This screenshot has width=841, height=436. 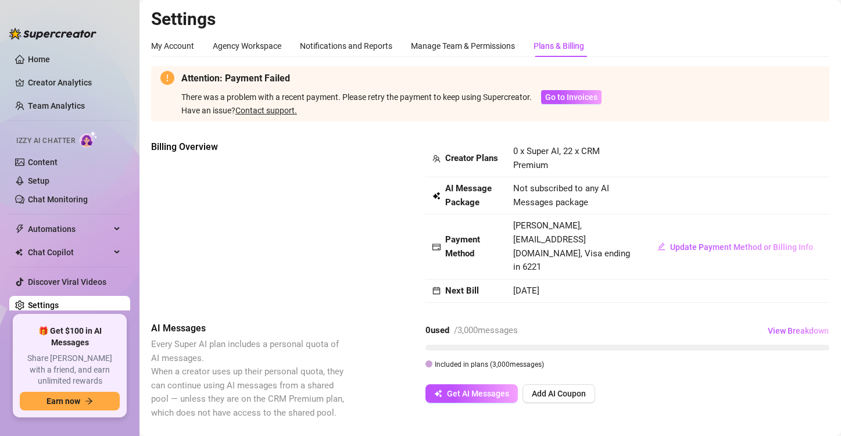 What do you see at coordinates (437, 291) in the screenshot?
I see `span: calendar` at bounding box center [437, 291].